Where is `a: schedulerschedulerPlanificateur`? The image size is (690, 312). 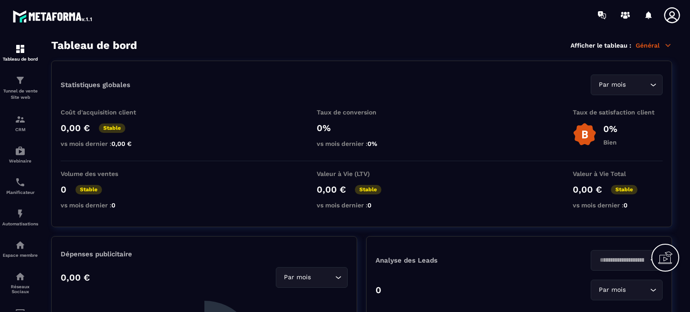 a: schedulerschedulerPlanificateur is located at coordinates (20, 186).